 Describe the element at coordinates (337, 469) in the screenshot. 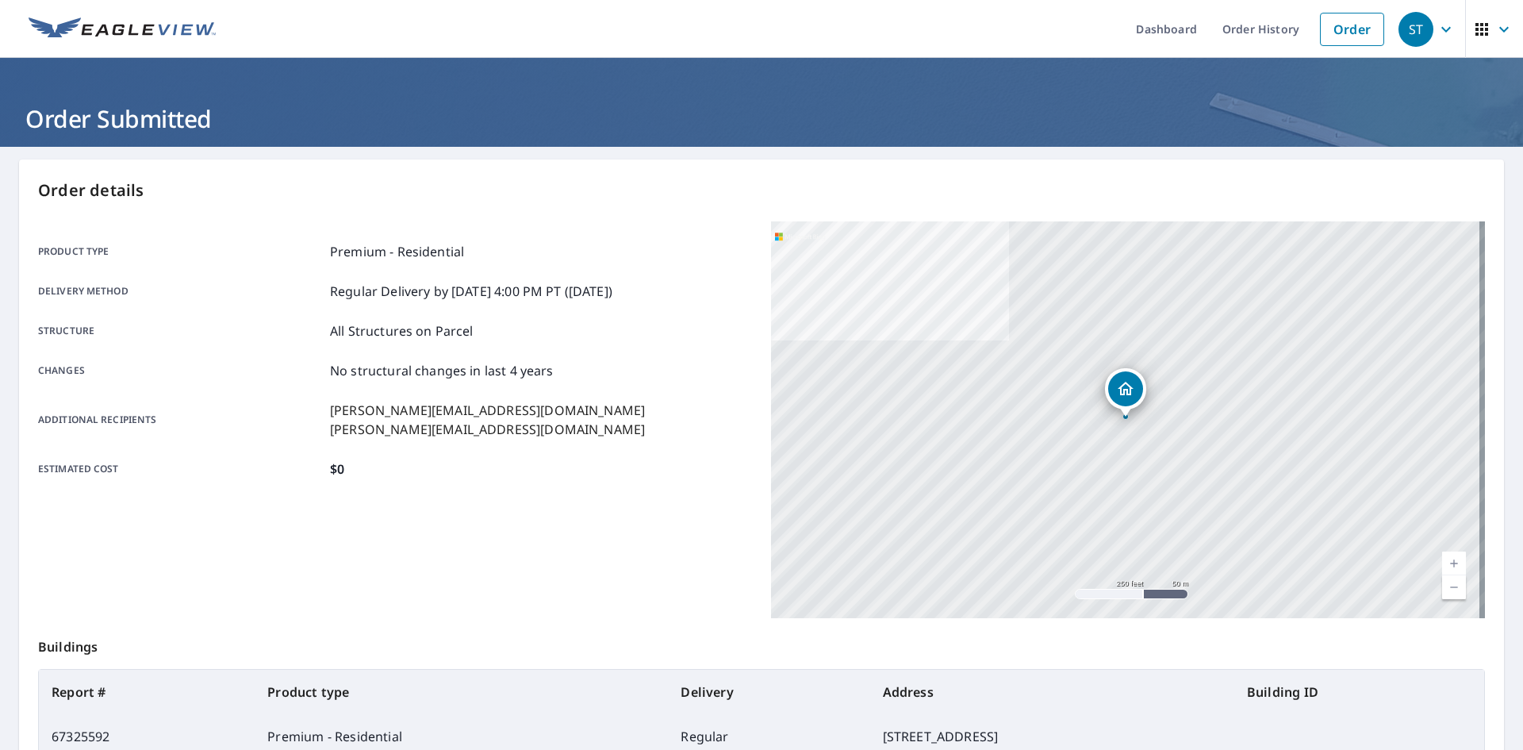

I see `p: $0` at that location.